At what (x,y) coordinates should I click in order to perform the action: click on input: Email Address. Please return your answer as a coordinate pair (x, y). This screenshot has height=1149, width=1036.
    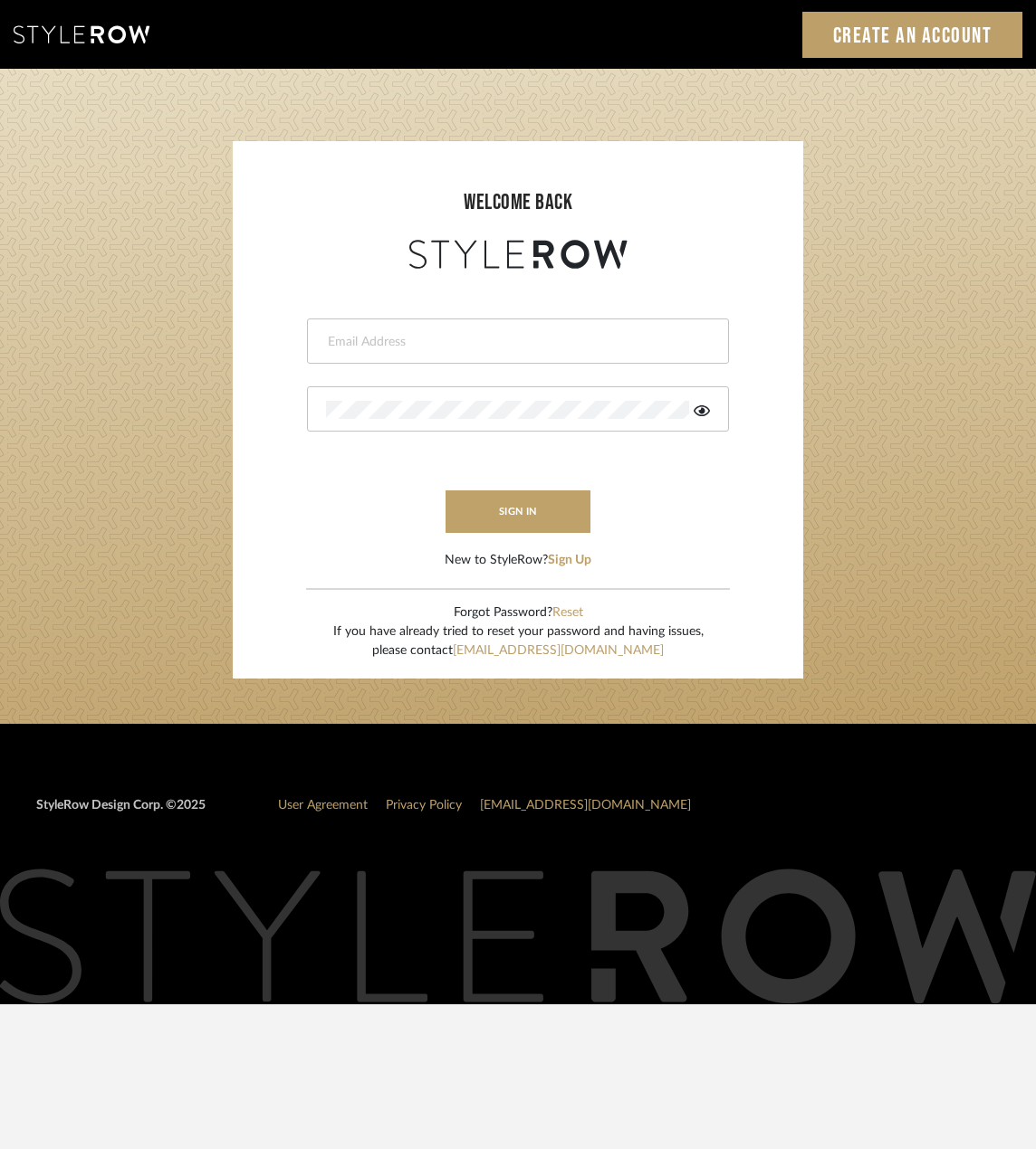
    Looking at the image, I should click on (515, 343).